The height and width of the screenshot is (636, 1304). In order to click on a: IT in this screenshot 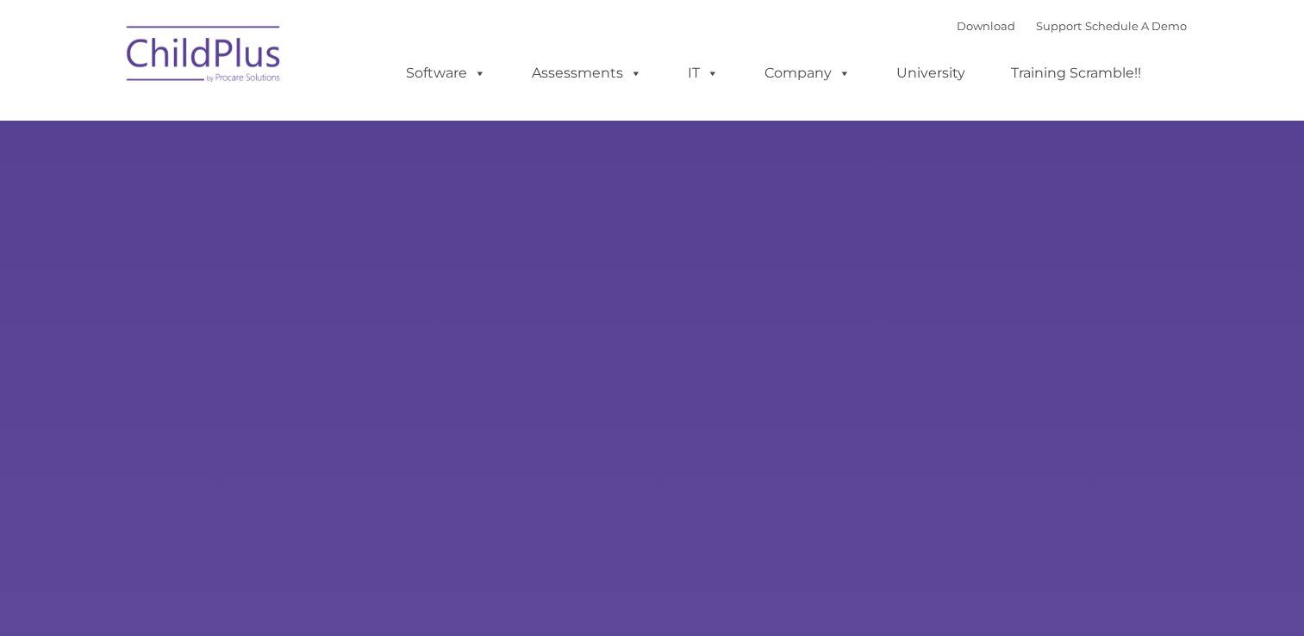, I will do `click(703, 73)`.